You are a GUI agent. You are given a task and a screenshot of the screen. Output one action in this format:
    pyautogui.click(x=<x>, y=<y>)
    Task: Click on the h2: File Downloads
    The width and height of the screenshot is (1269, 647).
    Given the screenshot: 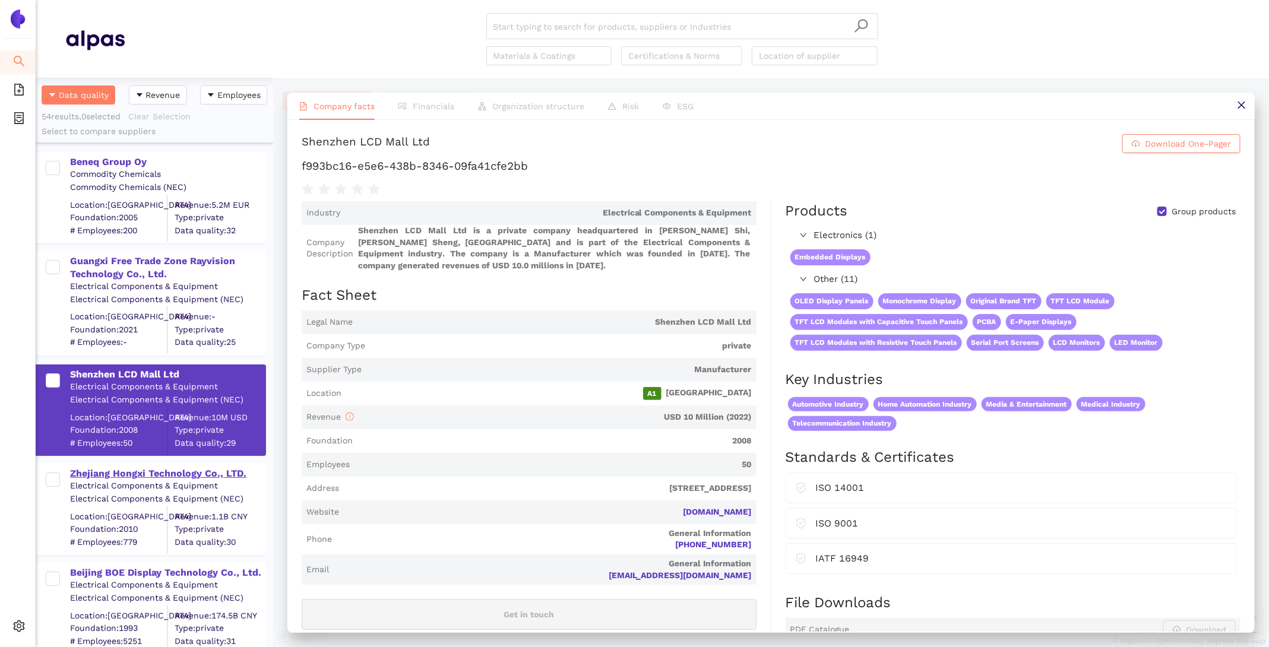 What is the action you would take?
    pyautogui.click(x=1013, y=603)
    